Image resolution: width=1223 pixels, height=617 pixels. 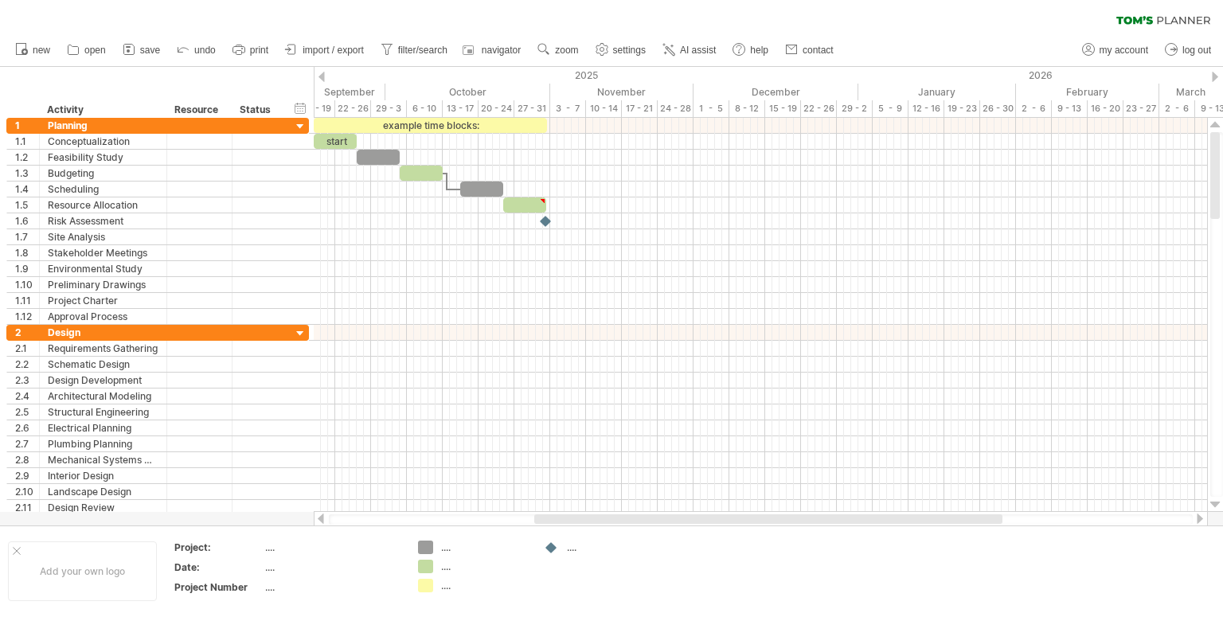 What do you see at coordinates (818, 108) in the screenshot?
I see `div: 22 - 26` at bounding box center [818, 108].